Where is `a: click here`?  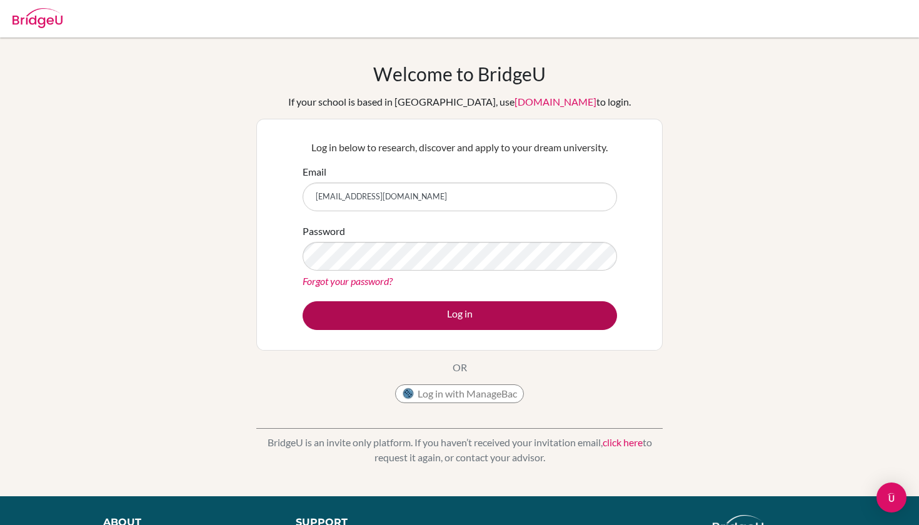 a: click here is located at coordinates (623, 442).